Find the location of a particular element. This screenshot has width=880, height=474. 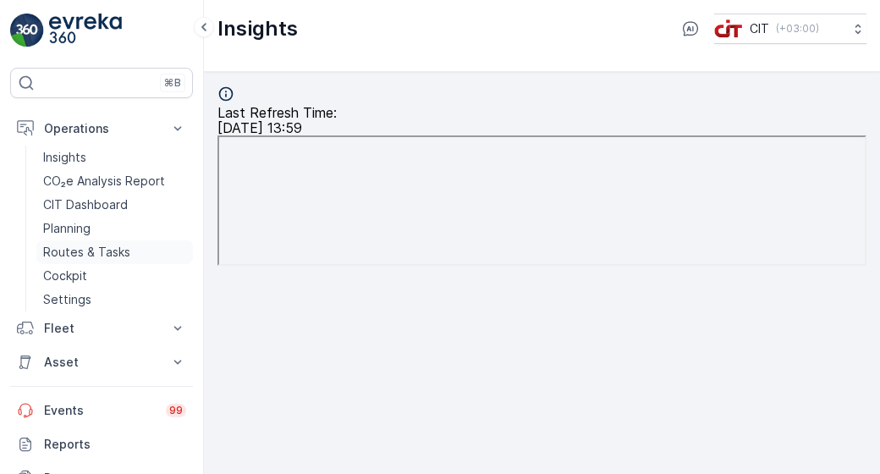

a: Planning is located at coordinates (114, 228).